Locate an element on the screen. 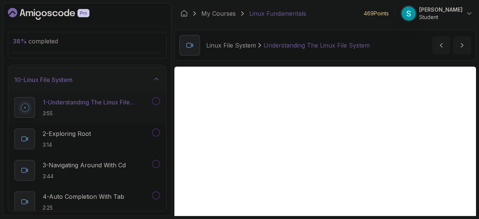  p: 4 - Auto Completion With Tab is located at coordinates (84, 197).